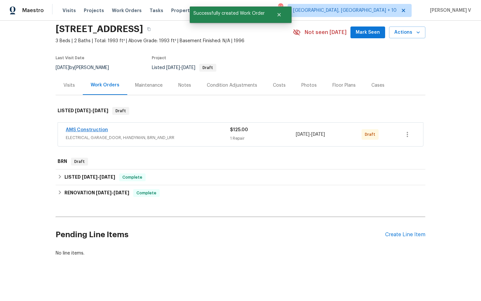 Image resolution: width=481 pixels, height=301 pixels. I want to click on span: ELECTRICAL, GARAGE_DOOR, HANDYMAN, BRN_AND_LRR, so click(148, 138).